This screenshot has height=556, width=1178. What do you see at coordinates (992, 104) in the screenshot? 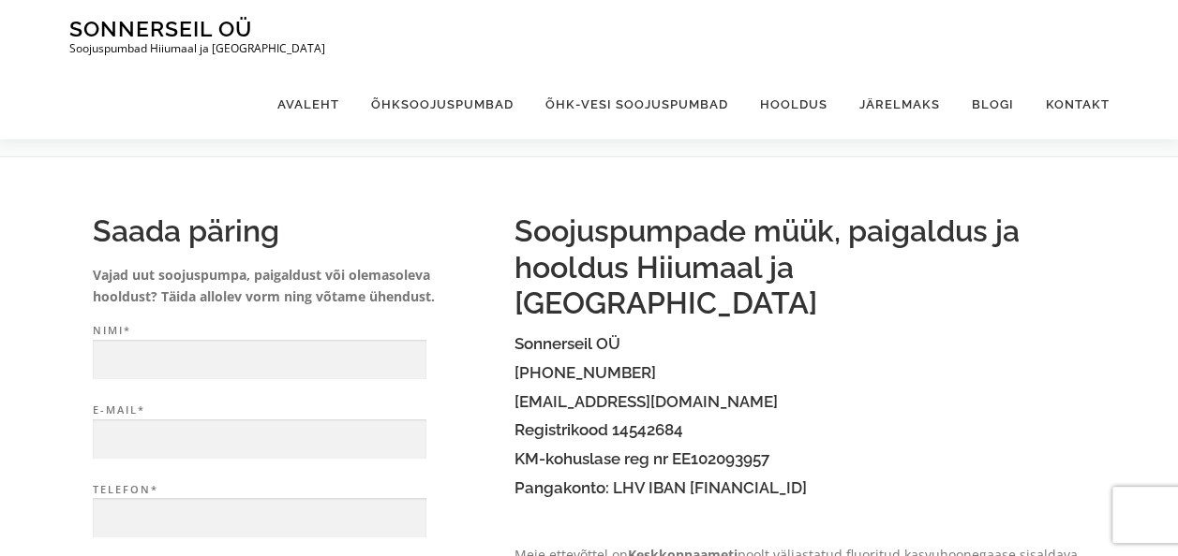
I see `a: Blogi` at bounding box center [992, 104].